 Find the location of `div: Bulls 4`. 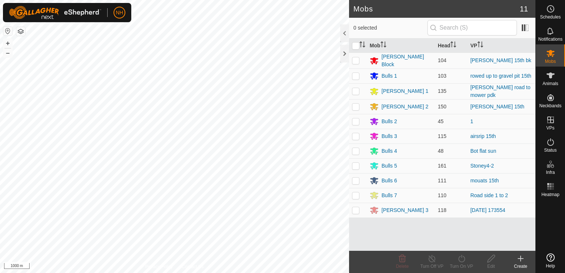

div: Bulls 4 is located at coordinates (389, 151).